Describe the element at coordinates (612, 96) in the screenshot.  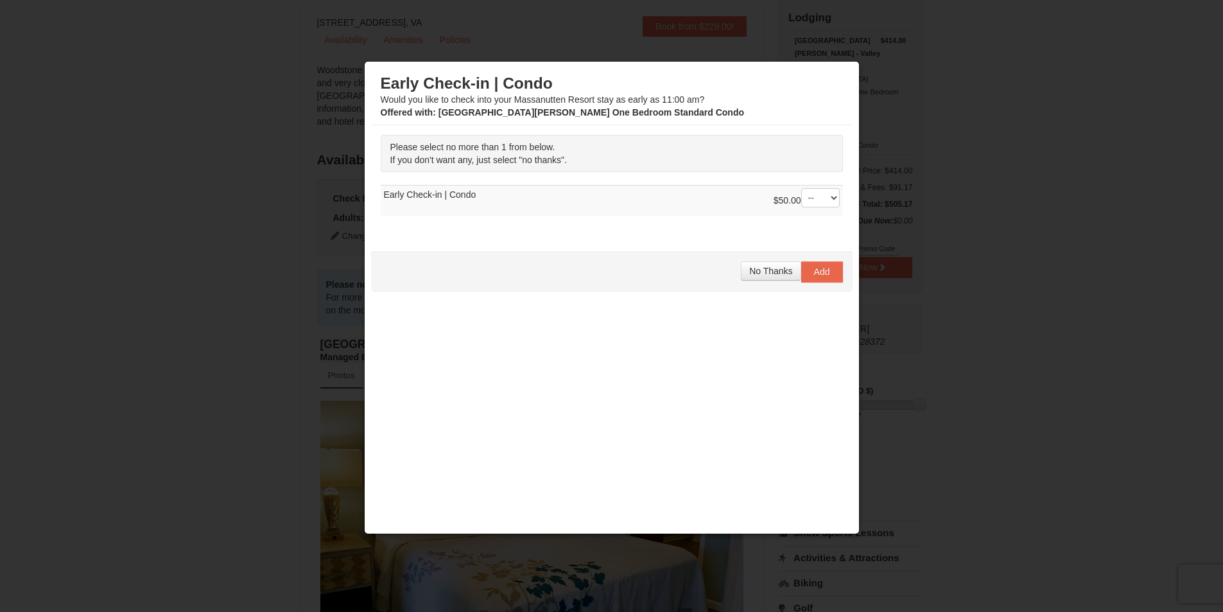
I see `div: Would you like to check into your Massanutten Resort stay as early as 11:00 am?` at that location.